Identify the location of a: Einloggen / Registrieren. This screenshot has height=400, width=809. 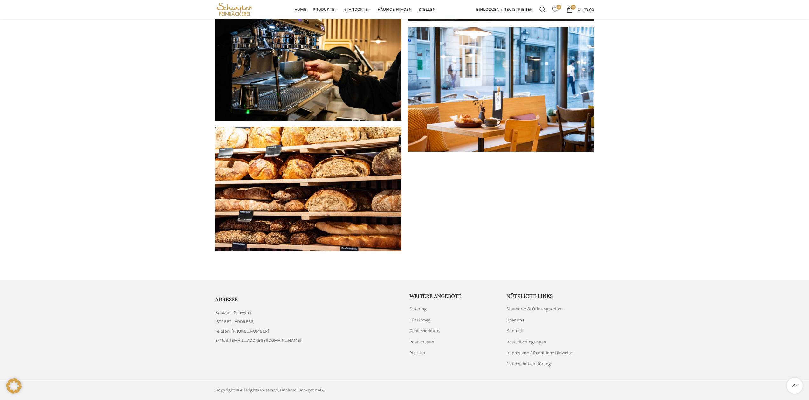
(505, 10).